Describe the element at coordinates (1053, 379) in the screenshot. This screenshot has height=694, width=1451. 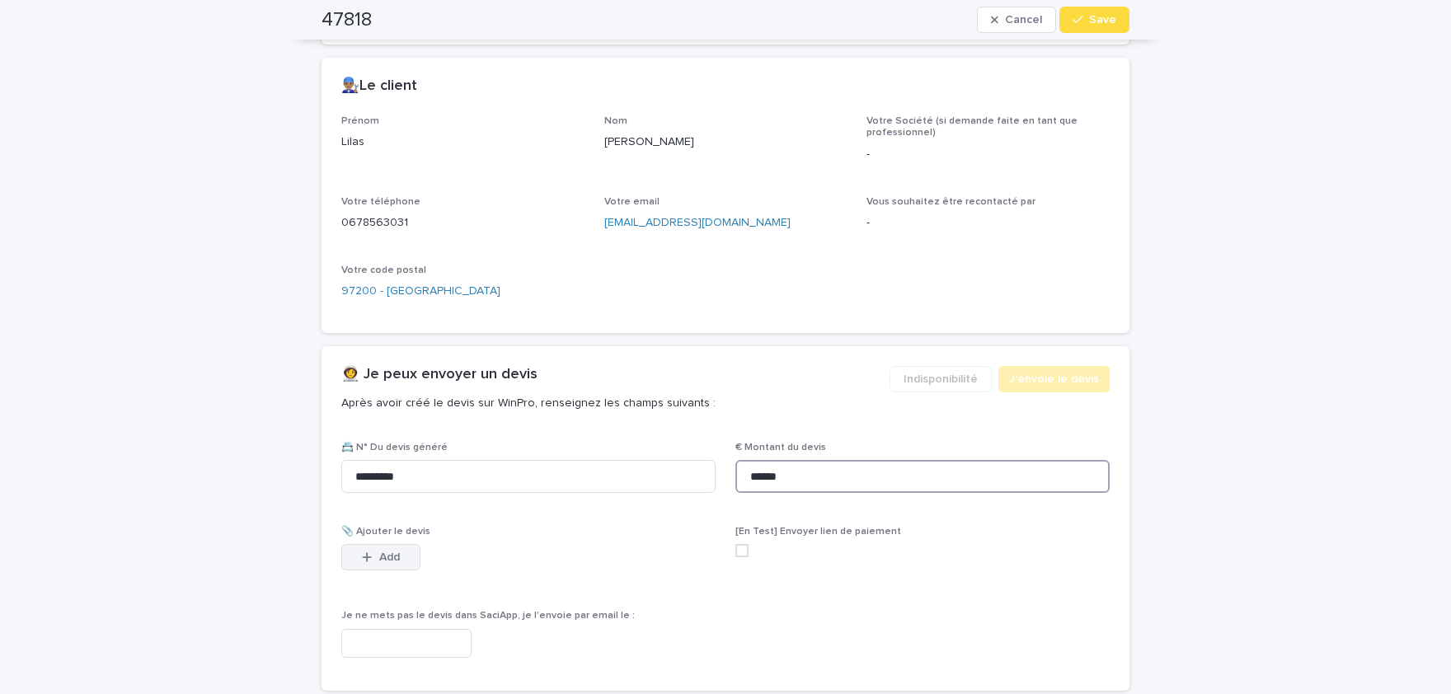
I see `span: J'envoie le devis` at that location.